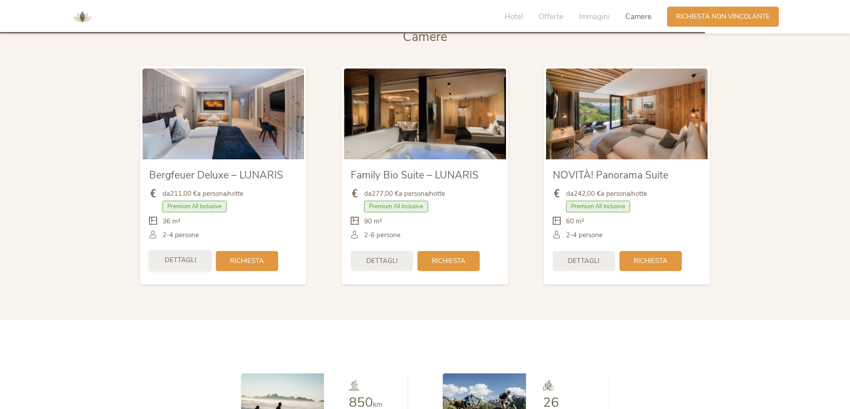  What do you see at coordinates (611, 175) in the screenshot?
I see `span: NOVITÀ! Panorama Suite` at bounding box center [611, 175].